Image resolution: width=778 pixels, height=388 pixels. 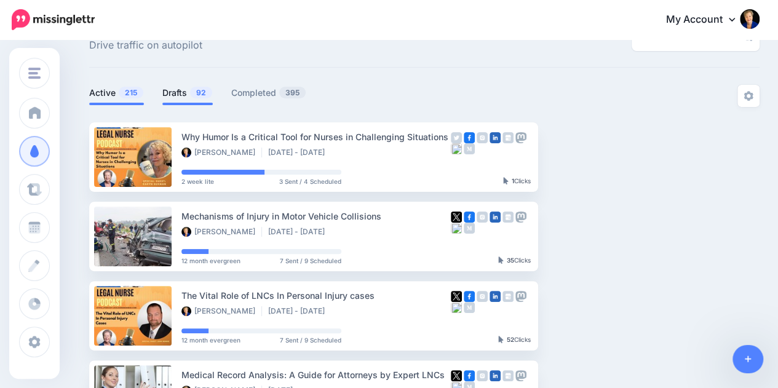 I want to click on span: Drive traffic on autopilot, so click(x=146, y=46).